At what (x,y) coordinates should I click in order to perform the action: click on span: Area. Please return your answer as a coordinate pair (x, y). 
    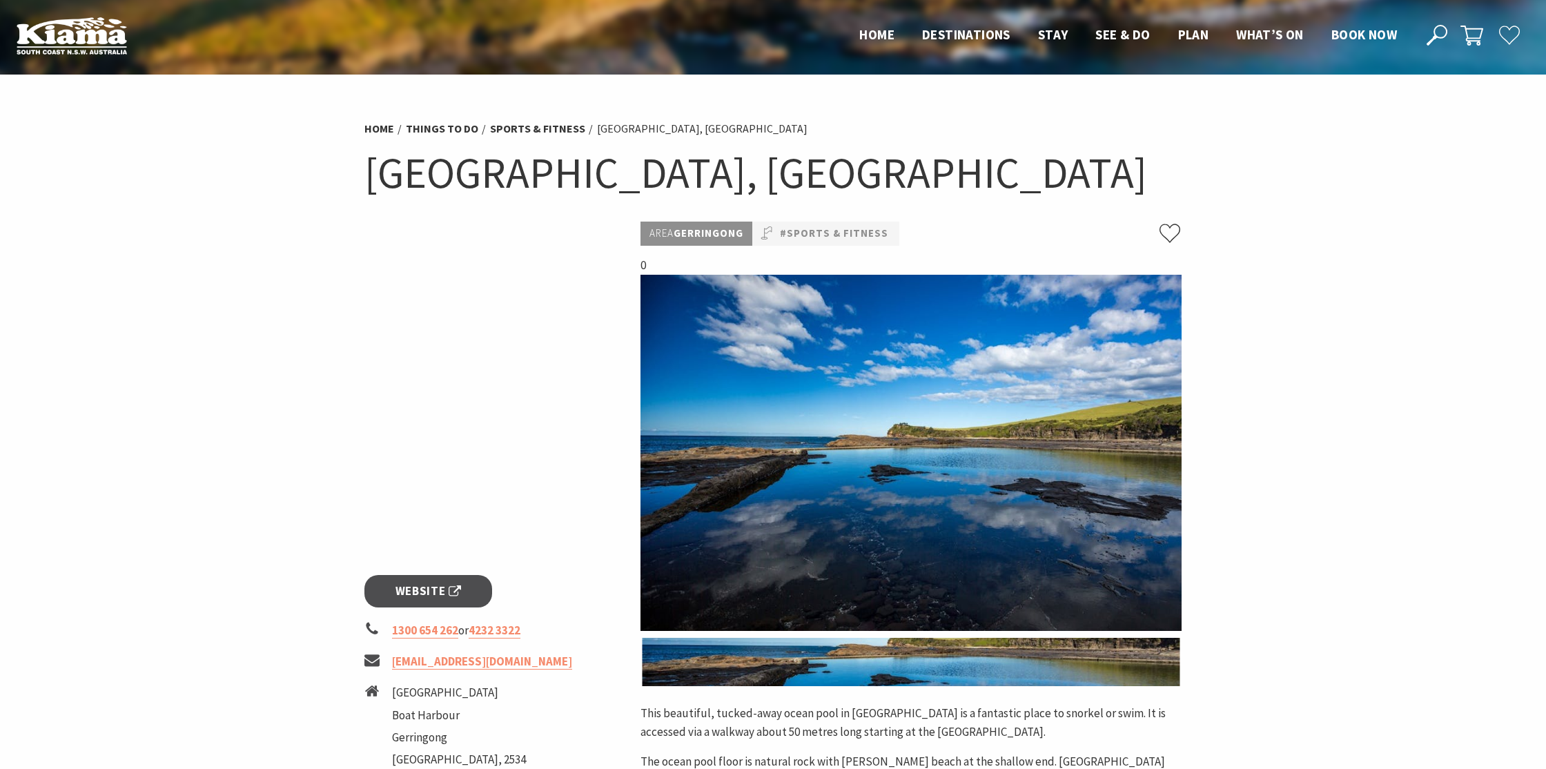
    Looking at the image, I should click on (661, 233).